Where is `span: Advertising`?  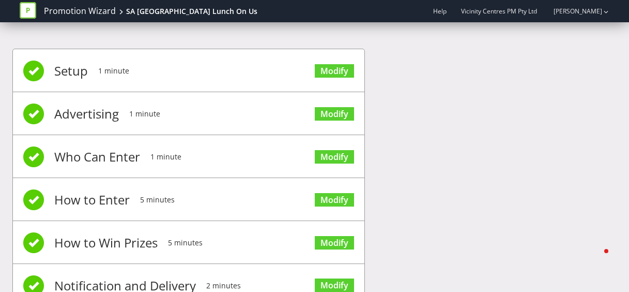
span: Advertising is located at coordinates (86, 114).